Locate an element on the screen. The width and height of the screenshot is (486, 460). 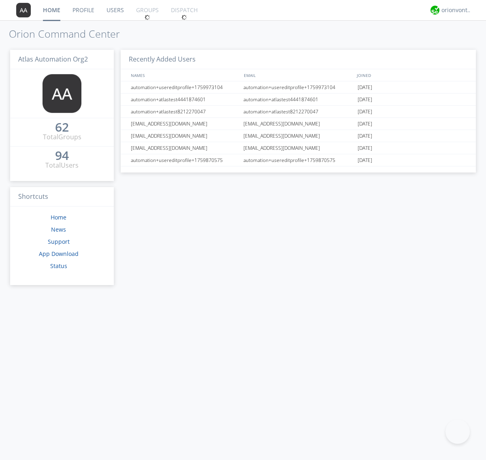
div: 62 is located at coordinates (62, 127).